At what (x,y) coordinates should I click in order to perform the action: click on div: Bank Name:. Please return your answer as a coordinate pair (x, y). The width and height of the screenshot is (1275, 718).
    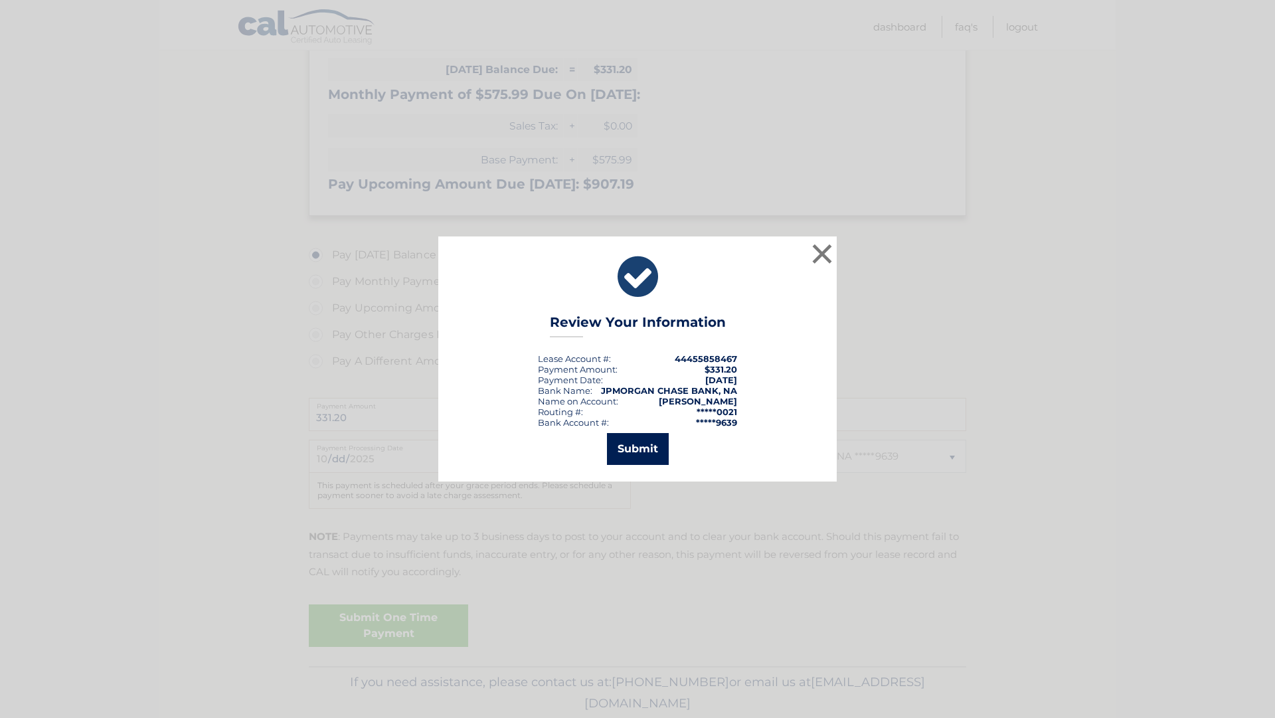
    Looking at the image, I should click on (565, 390).